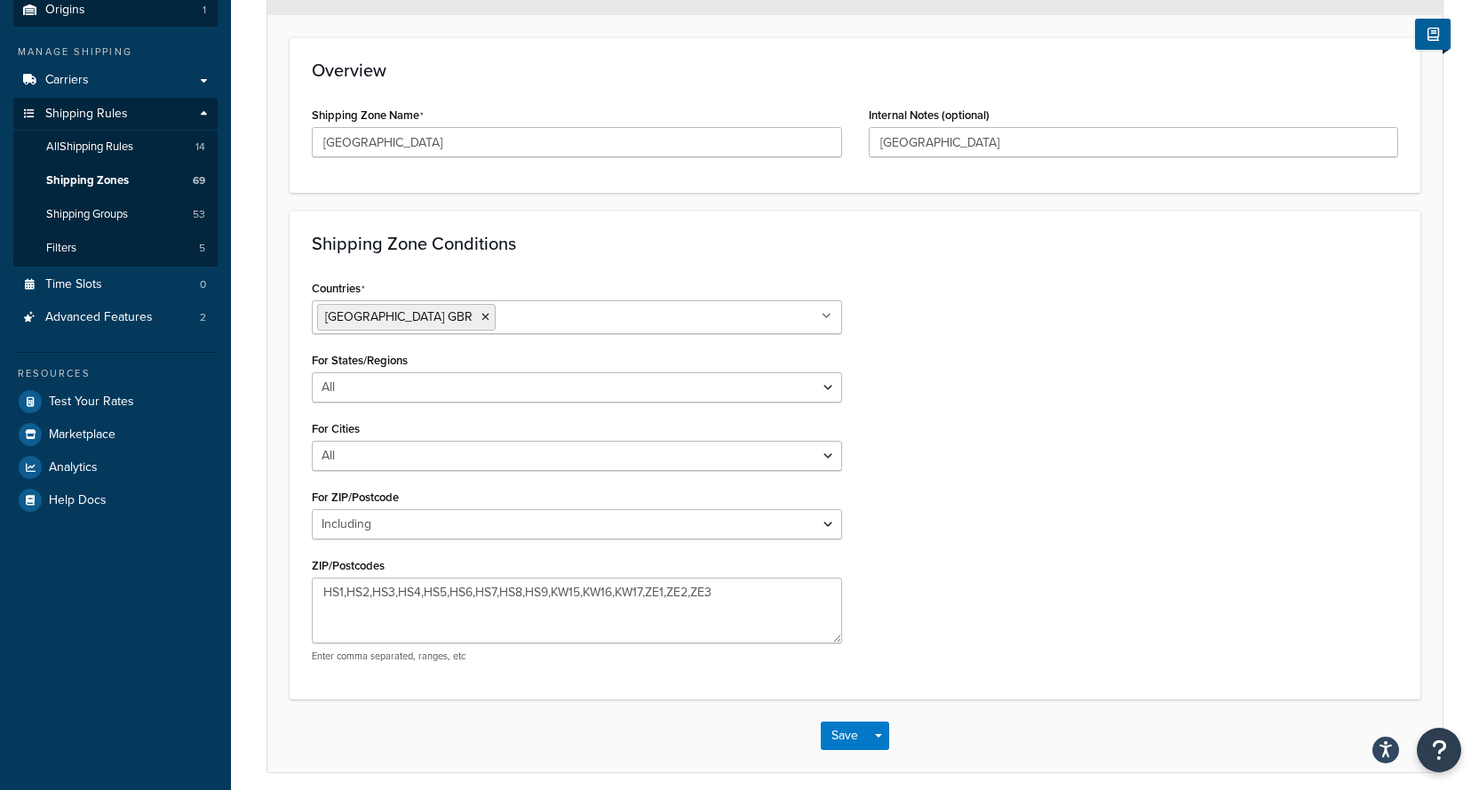  Describe the element at coordinates (116, 147) in the screenshot. I see `a: AllShipping Rules14` at that location.